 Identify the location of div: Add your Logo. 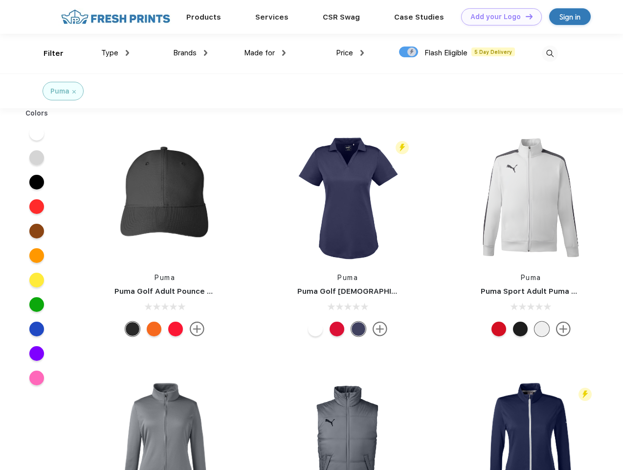
(496, 17).